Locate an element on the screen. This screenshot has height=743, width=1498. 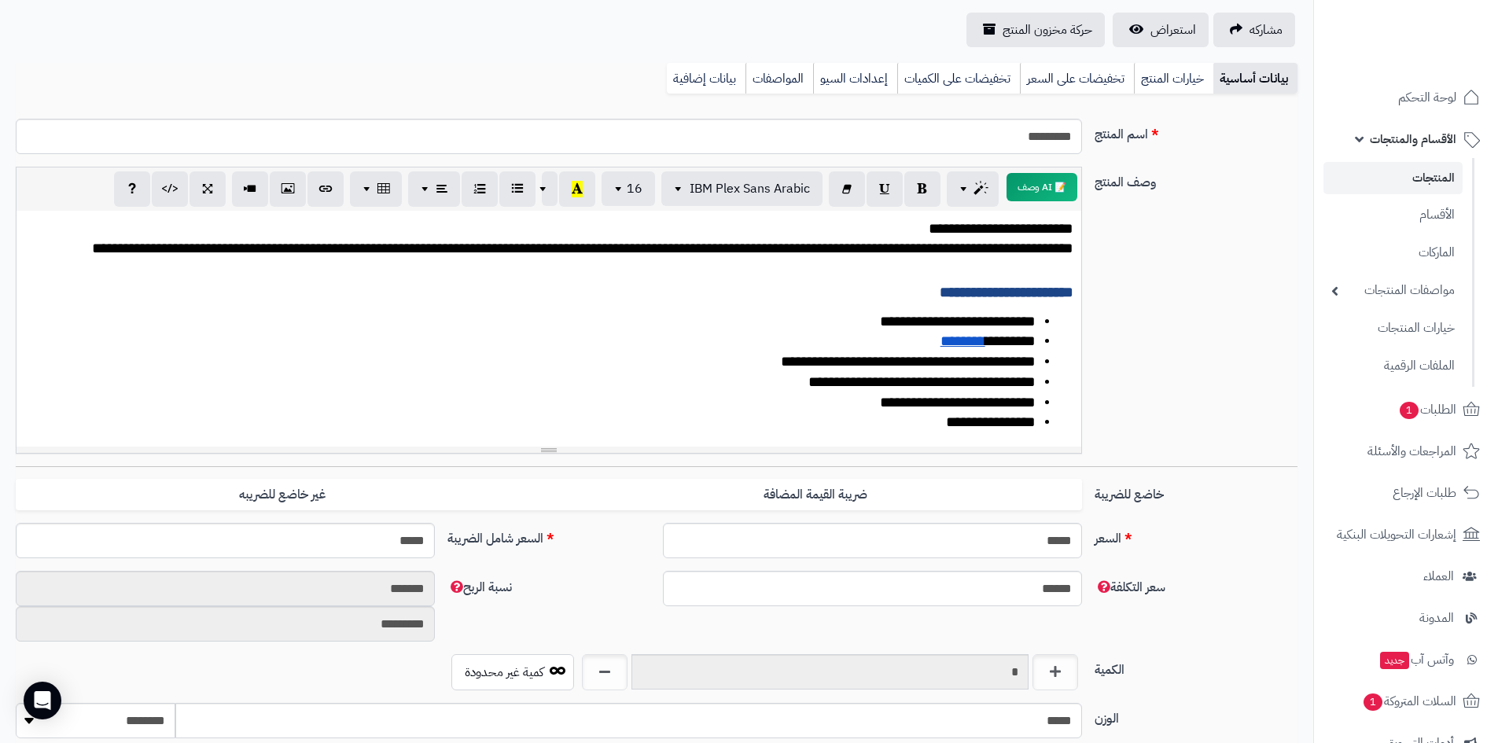
label: الوزن is located at coordinates (1196, 716).